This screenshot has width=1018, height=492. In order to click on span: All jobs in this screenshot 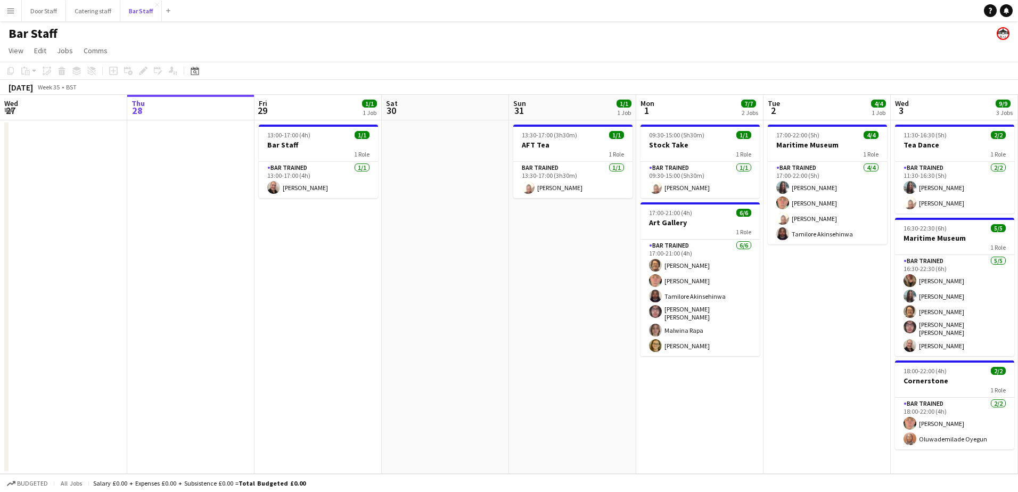, I will do `click(71, 483)`.